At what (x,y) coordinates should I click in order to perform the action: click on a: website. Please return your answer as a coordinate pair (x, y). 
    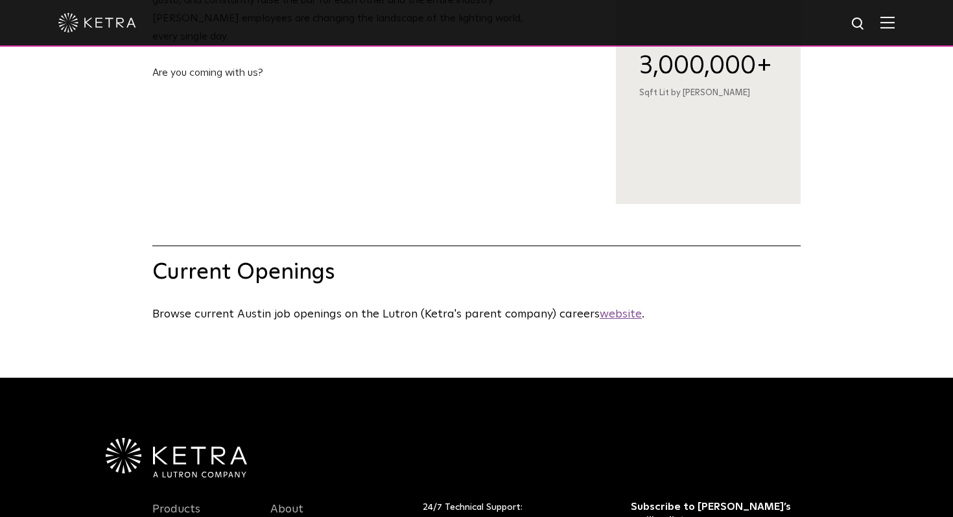
    Looking at the image, I should click on (620, 314).